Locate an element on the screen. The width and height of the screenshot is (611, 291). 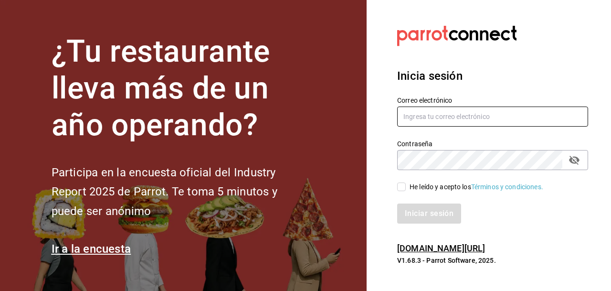
label: Correo electrónico is located at coordinates (492, 100).